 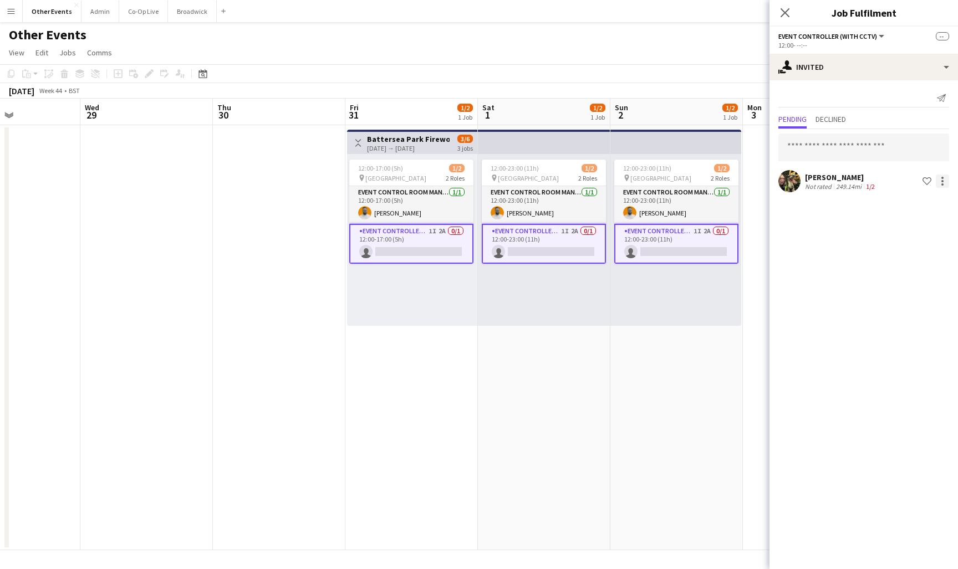 What do you see at coordinates (408, 139) in the screenshot?
I see `h3: Battersea Park Fireworks` at bounding box center [408, 139].